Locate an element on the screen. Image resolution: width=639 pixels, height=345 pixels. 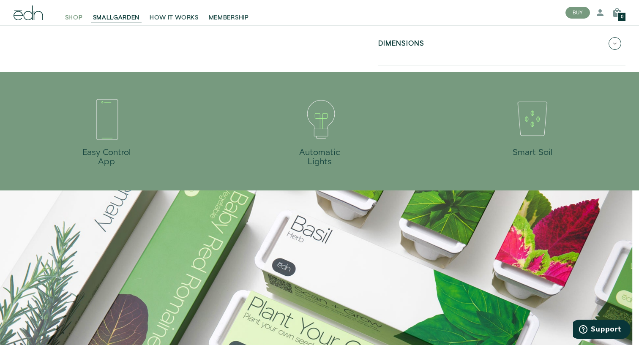
h3: Automatic Lights is located at coordinates (320, 158).